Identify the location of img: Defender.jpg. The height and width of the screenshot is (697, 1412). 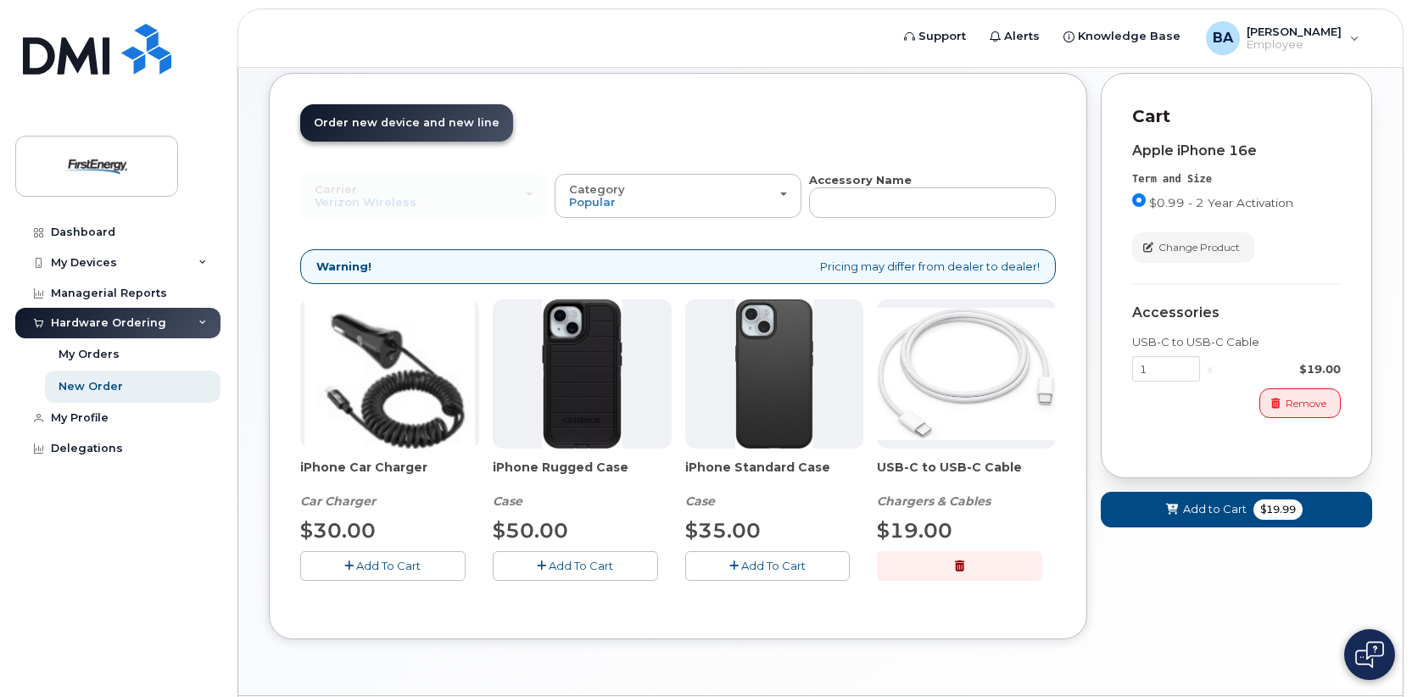
(582, 374).